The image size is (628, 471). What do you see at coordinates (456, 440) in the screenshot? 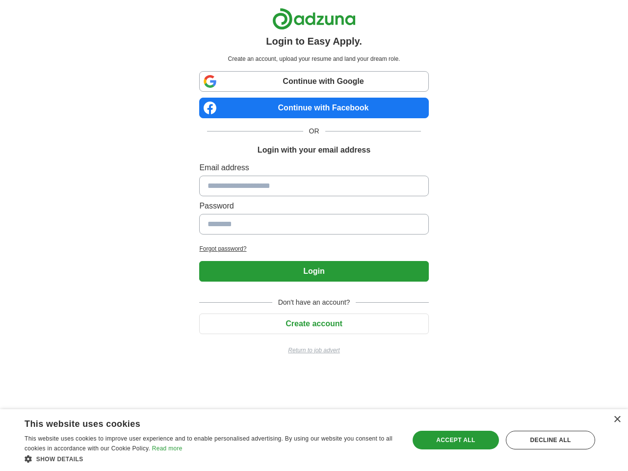
I see `div: Accept all` at bounding box center [456, 440].